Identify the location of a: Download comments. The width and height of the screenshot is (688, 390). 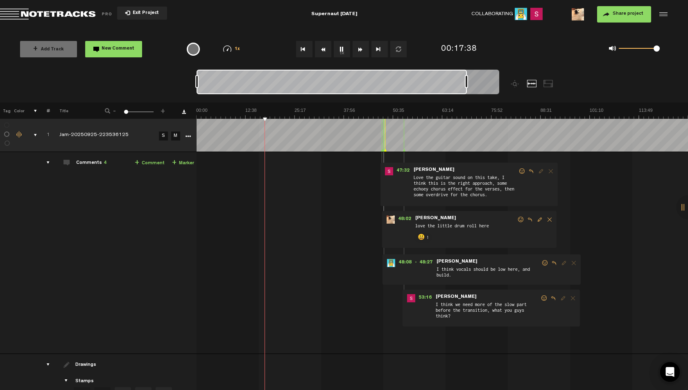
(184, 112).